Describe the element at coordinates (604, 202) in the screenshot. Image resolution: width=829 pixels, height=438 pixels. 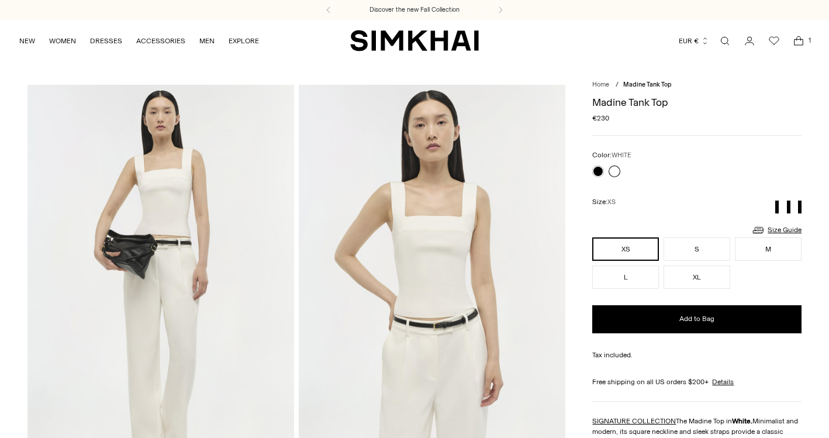
I see `label: Size:` at that location.